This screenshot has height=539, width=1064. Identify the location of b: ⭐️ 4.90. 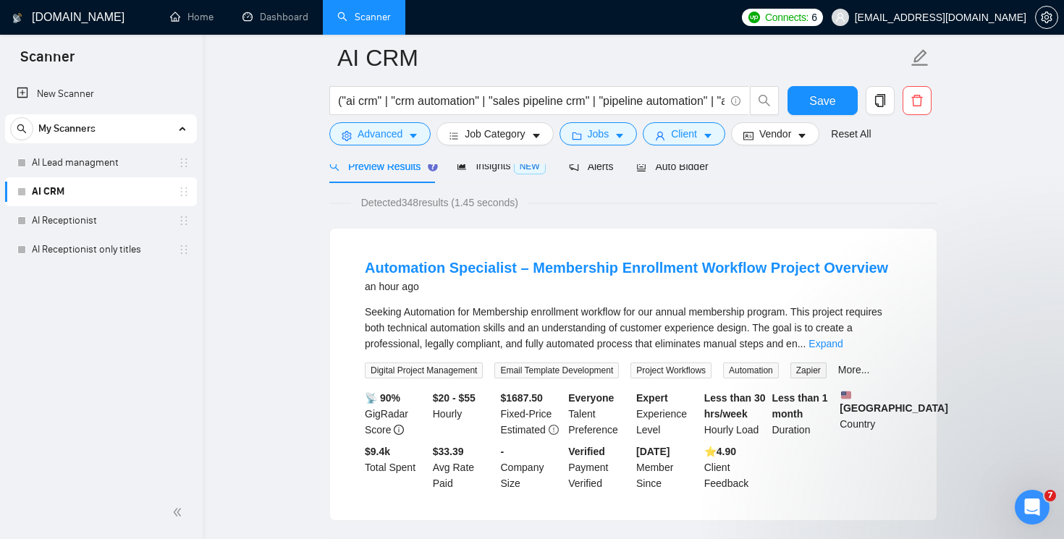
(720, 452).